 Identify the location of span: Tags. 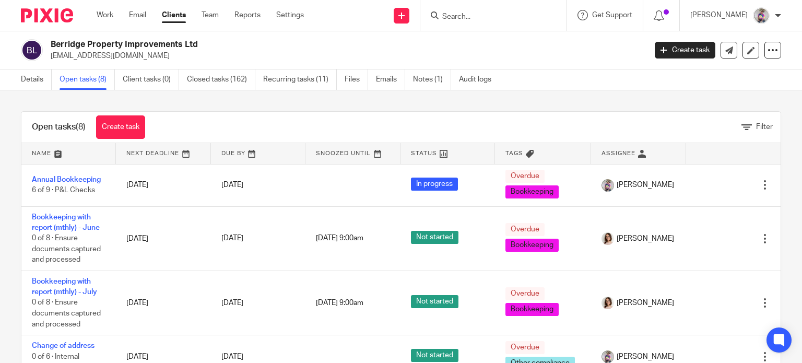
(514, 153).